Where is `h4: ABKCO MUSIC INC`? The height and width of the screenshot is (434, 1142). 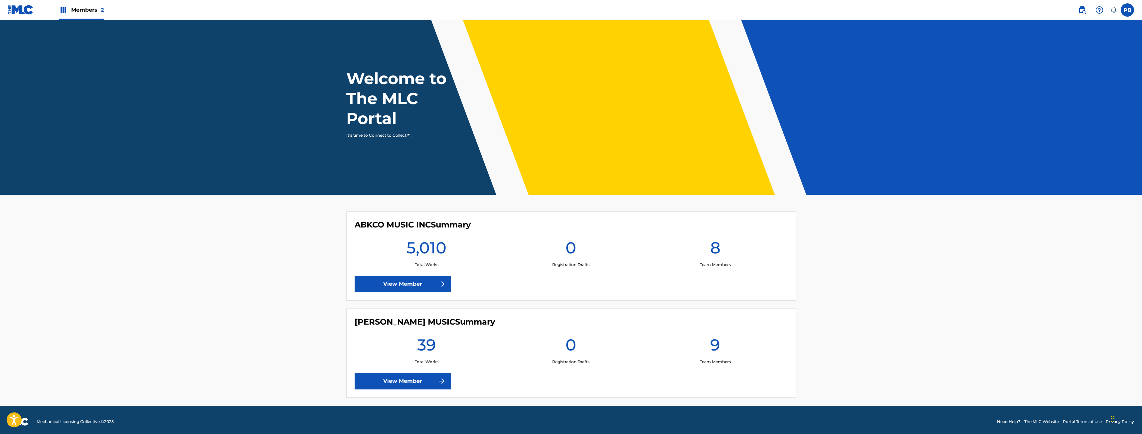 h4: ABKCO MUSIC INC is located at coordinates (413, 225).